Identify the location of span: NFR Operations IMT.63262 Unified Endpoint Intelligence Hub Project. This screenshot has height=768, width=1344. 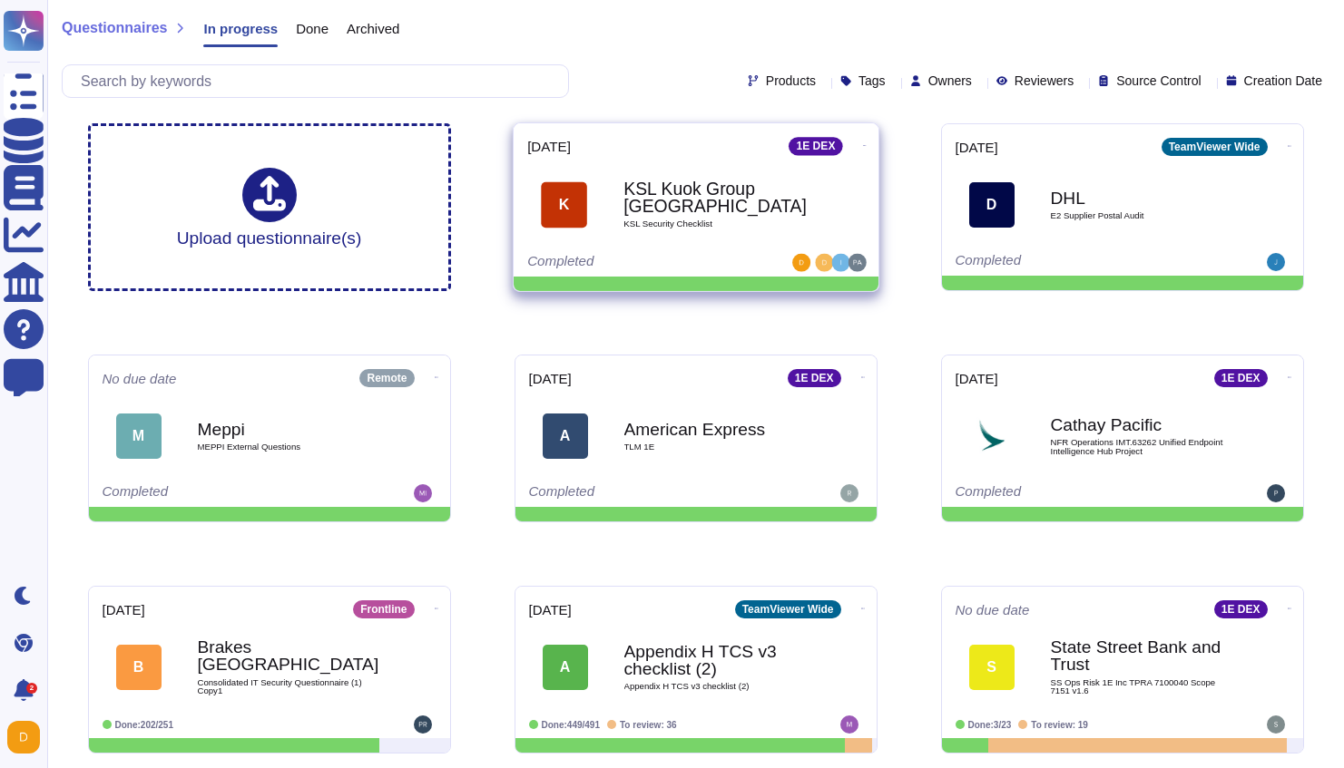
(1141, 446).